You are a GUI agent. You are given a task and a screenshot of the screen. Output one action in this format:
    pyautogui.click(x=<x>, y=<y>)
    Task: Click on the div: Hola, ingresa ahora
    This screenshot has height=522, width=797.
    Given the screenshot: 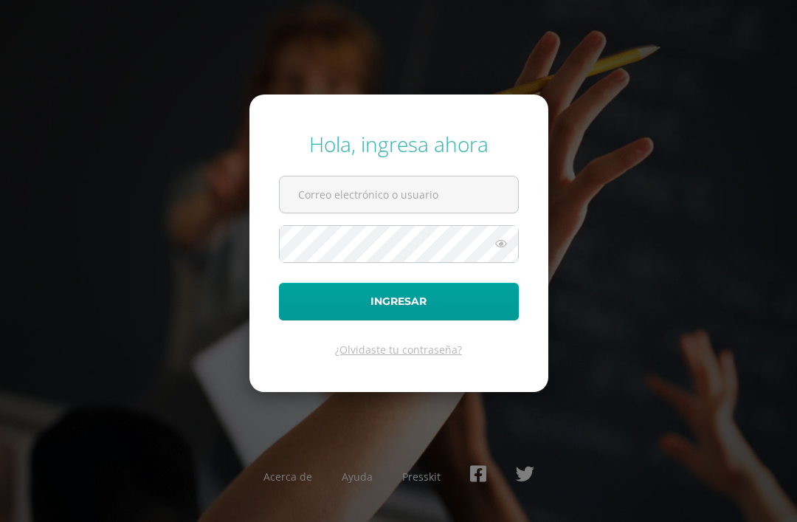 What is the action you would take?
    pyautogui.click(x=399, y=144)
    